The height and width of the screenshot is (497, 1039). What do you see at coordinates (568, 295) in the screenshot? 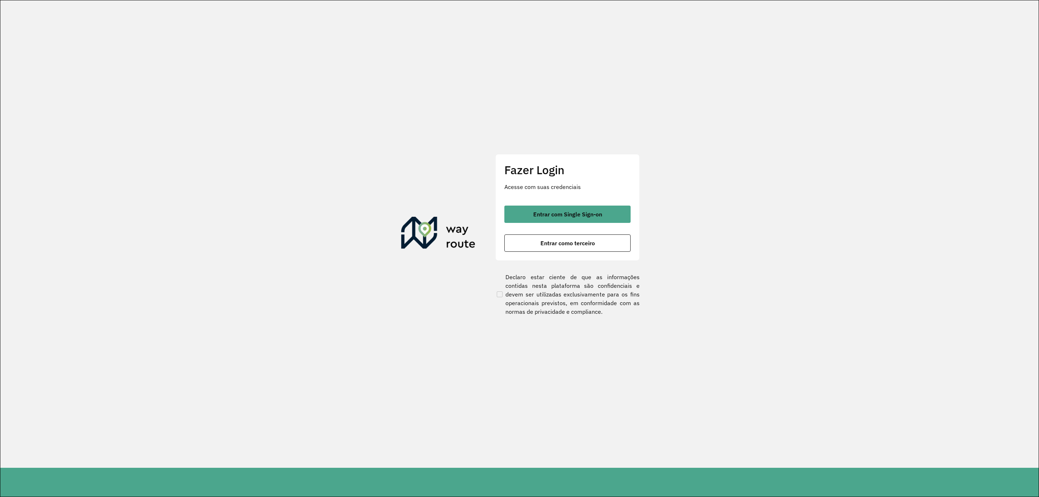
I see `label: Declaro estar ciente de que as informações contidas nesta plataforma são confidenciais e devem se...` at bounding box center [568, 295].